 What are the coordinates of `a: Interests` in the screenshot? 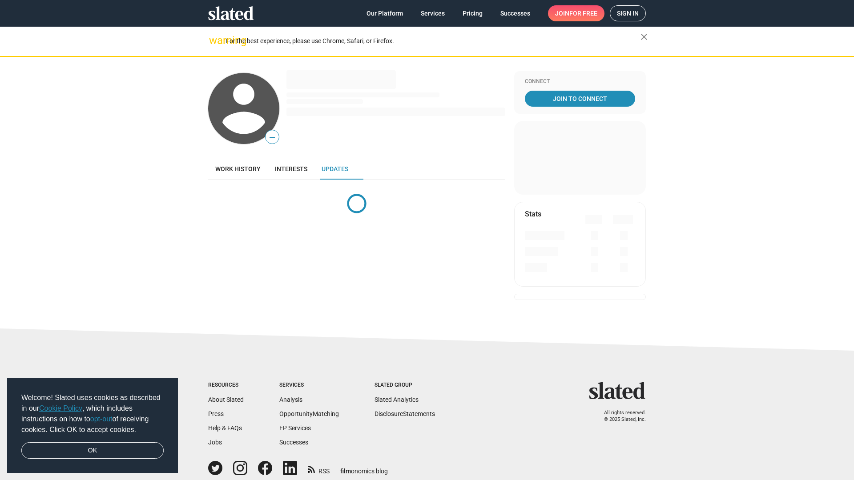 It's located at (291, 169).